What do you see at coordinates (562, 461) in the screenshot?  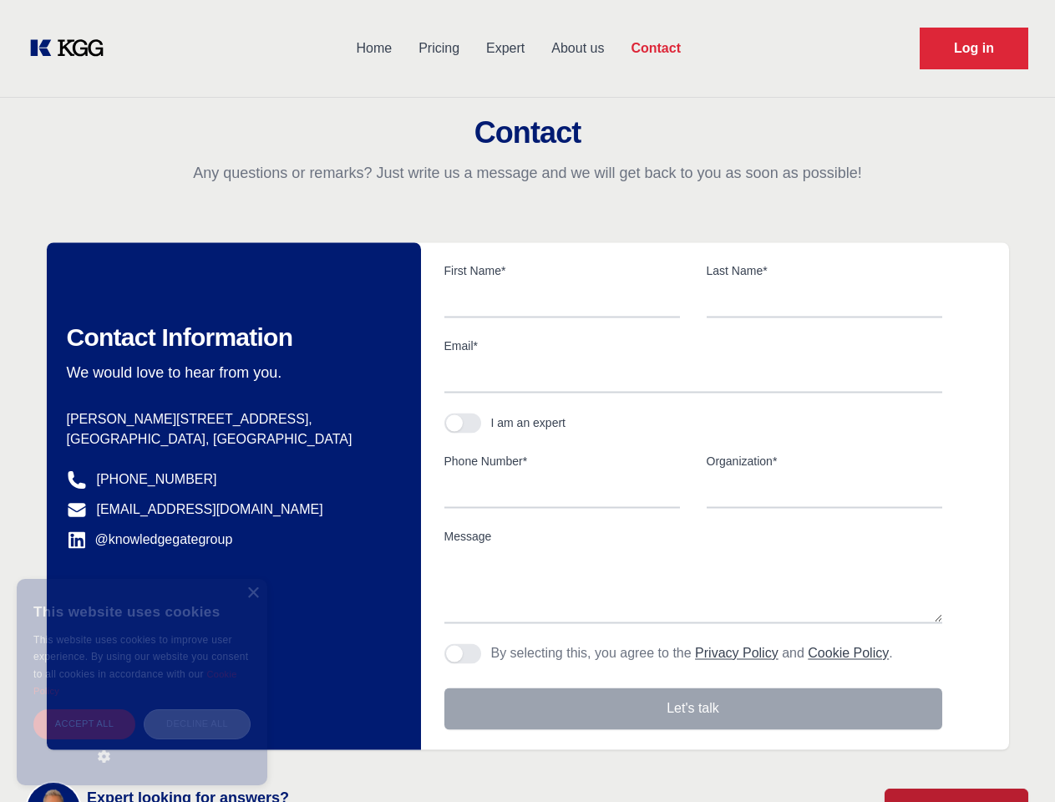 I see `label: Phone Number*` at bounding box center [562, 461].